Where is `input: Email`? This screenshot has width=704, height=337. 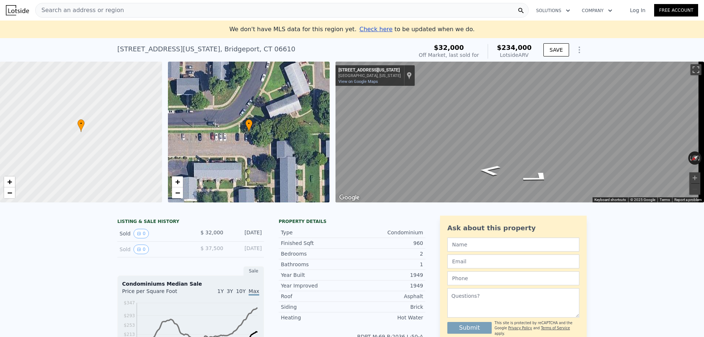
input: Email is located at coordinates (514, 262).